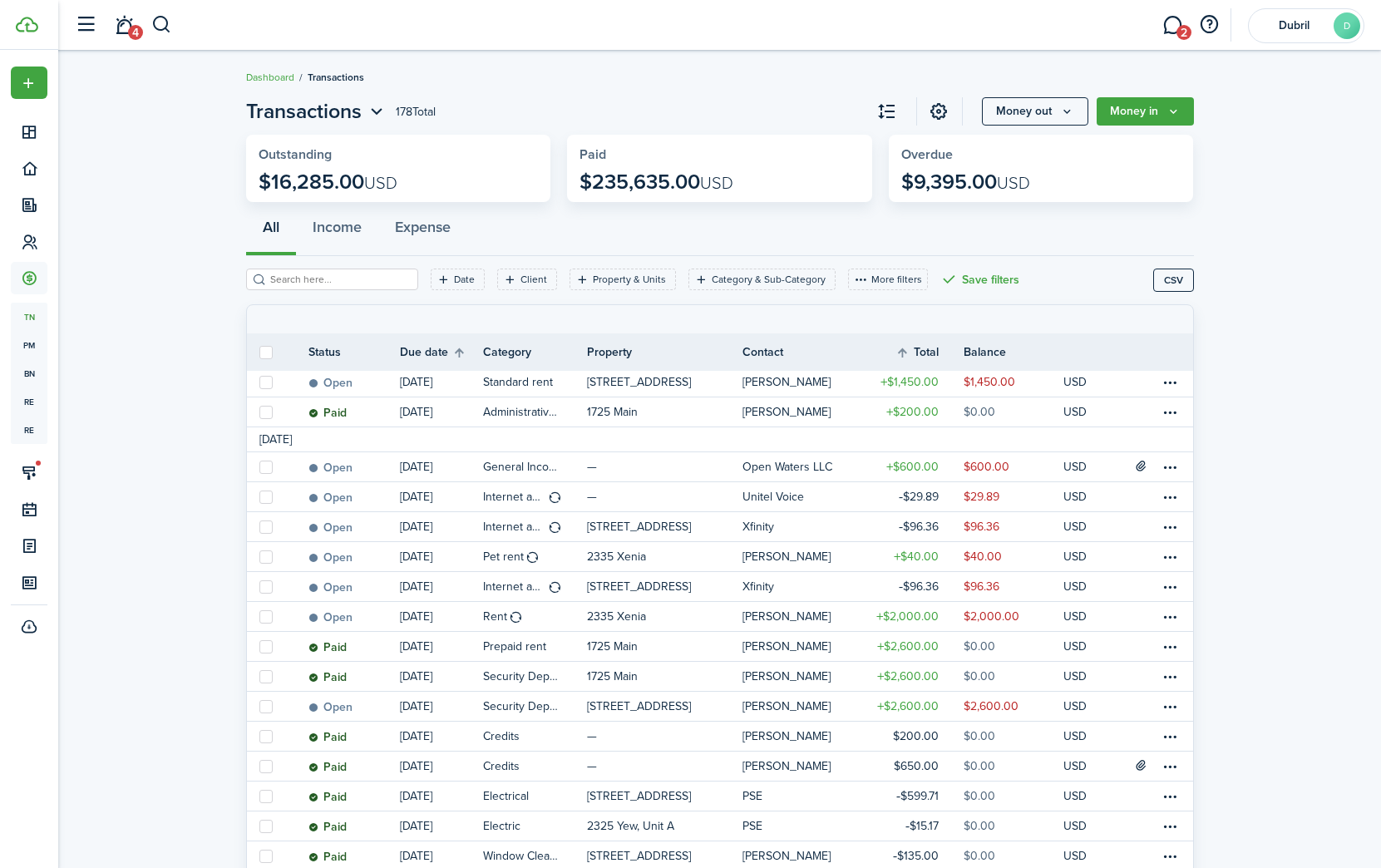  What do you see at coordinates (1013, 616) in the screenshot?
I see `a: $2,000.00` at bounding box center [1013, 616].